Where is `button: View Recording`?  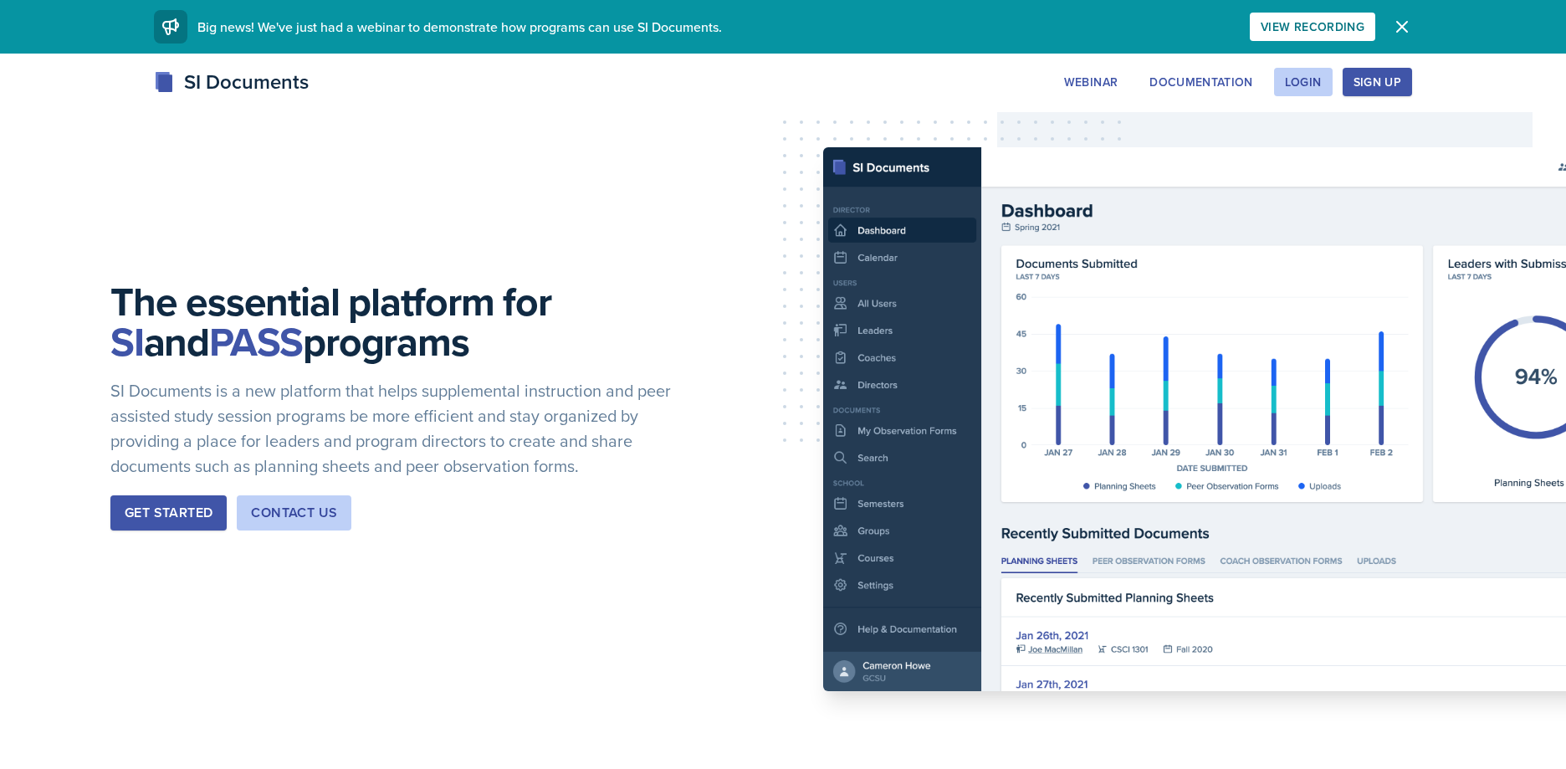
button: View Recording is located at coordinates (1312, 27).